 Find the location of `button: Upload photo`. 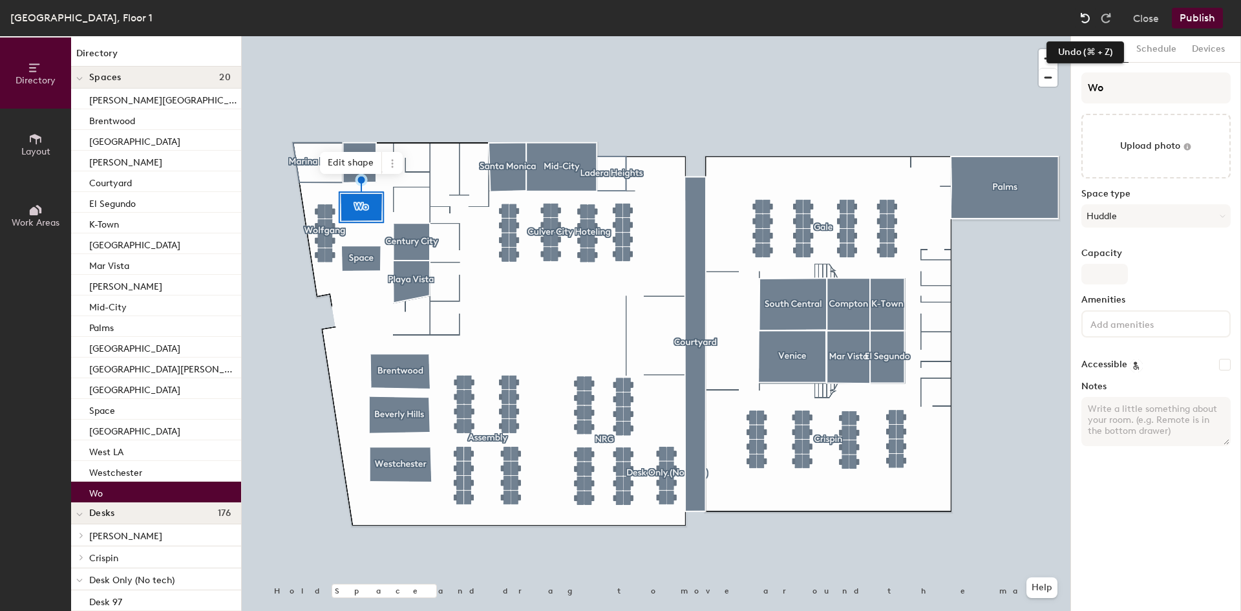

button: Upload photo is located at coordinates (1156, 146).